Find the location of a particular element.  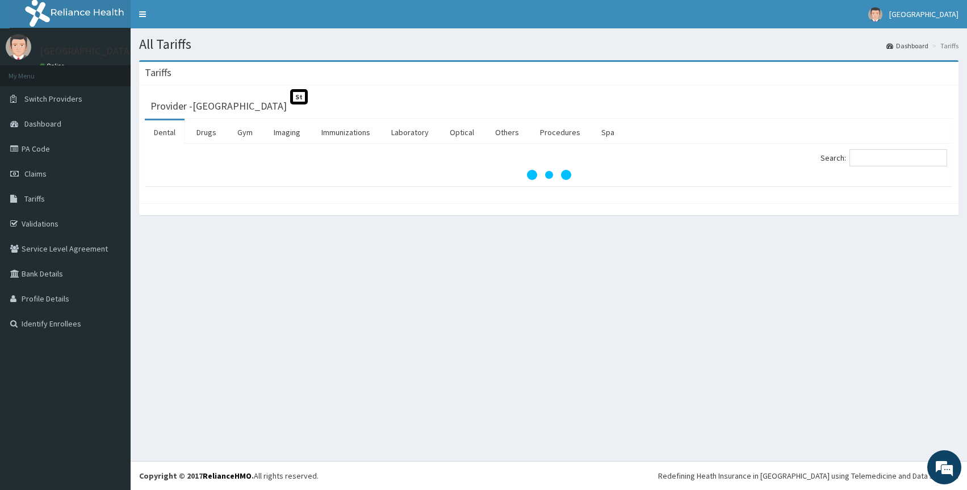

svg: audio-loading is located at coordinates (549, 175).